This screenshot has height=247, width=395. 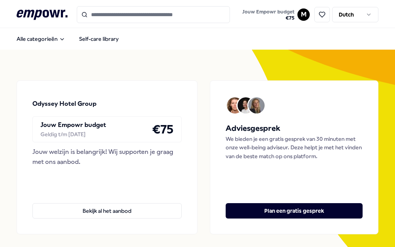 I want to click on input: Search for products, categories or subcategories, so click(x=153, y=15).